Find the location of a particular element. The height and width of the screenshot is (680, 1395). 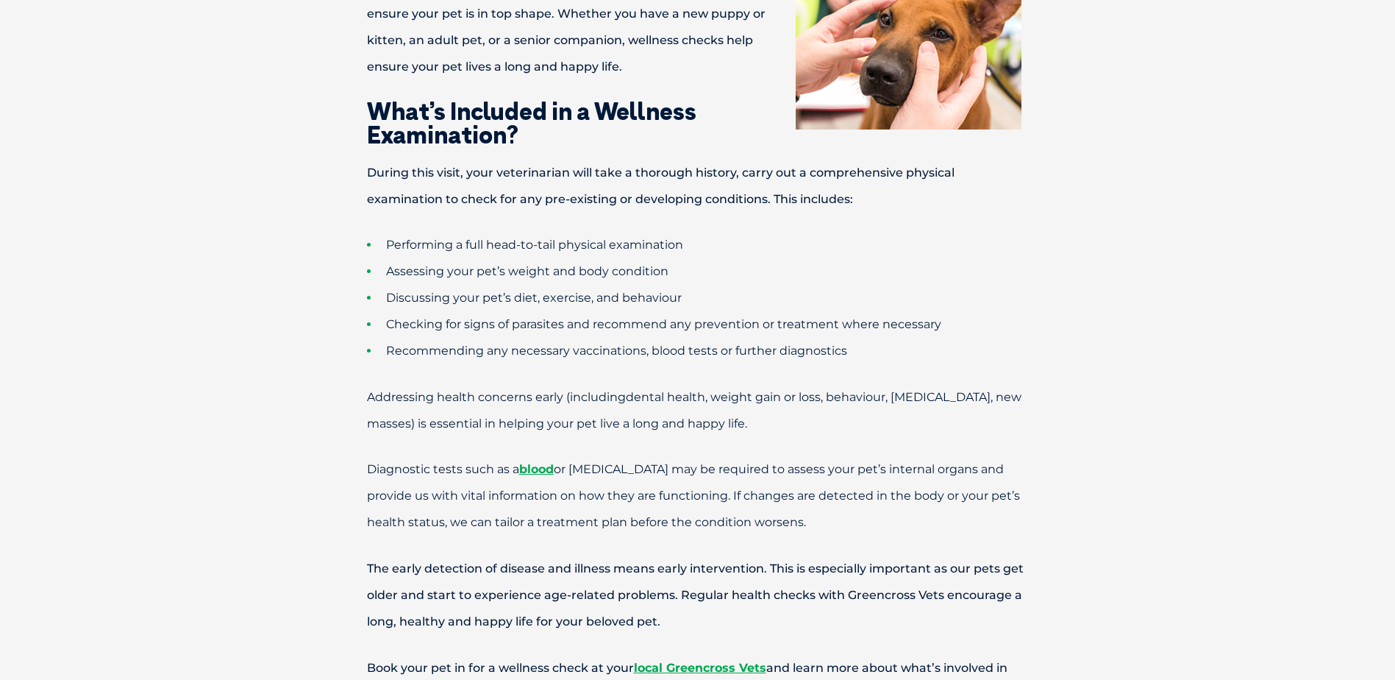

span: Addressing health concerns early (including is located at coordinates (496, 396).